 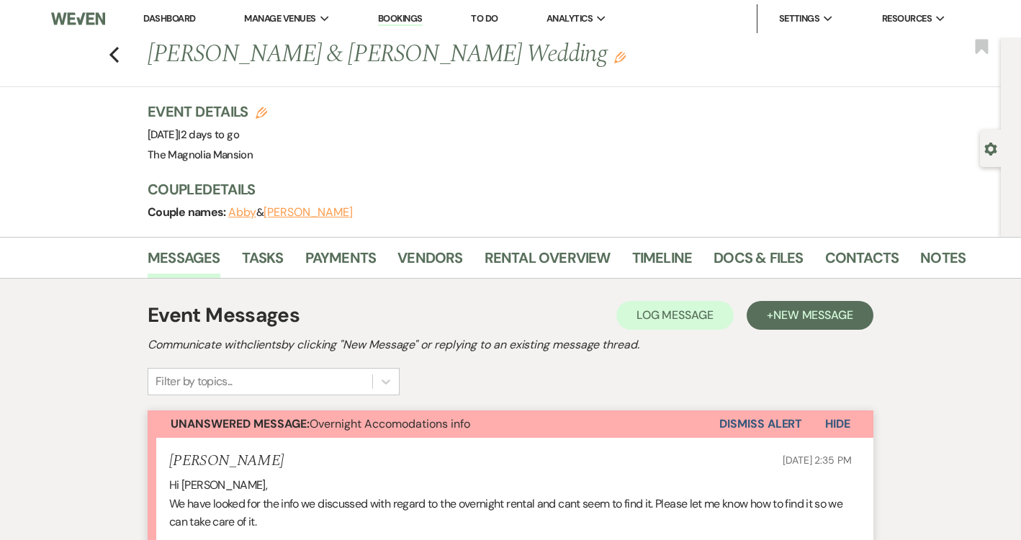 What do you see at coordinates (761, 424) in the screenshot?
I see `button: Dismiss Alert` at bounding box center [761, 424].